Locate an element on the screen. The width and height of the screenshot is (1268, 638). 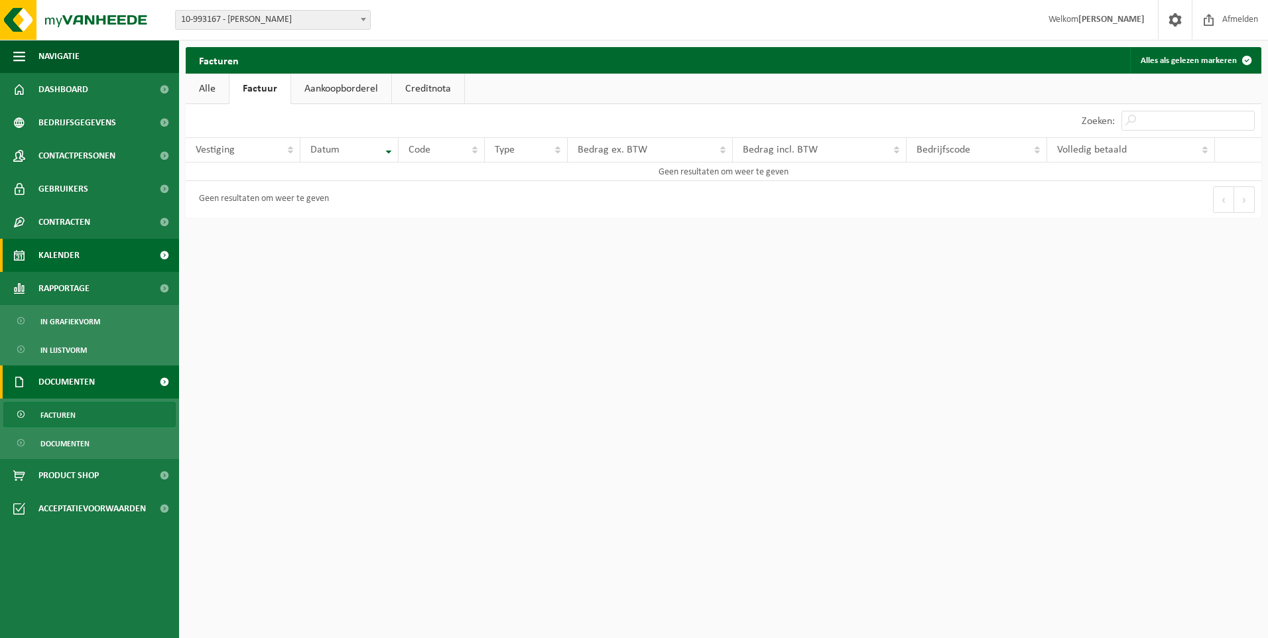
span: Rapportage is located at coordinates (64, 288).